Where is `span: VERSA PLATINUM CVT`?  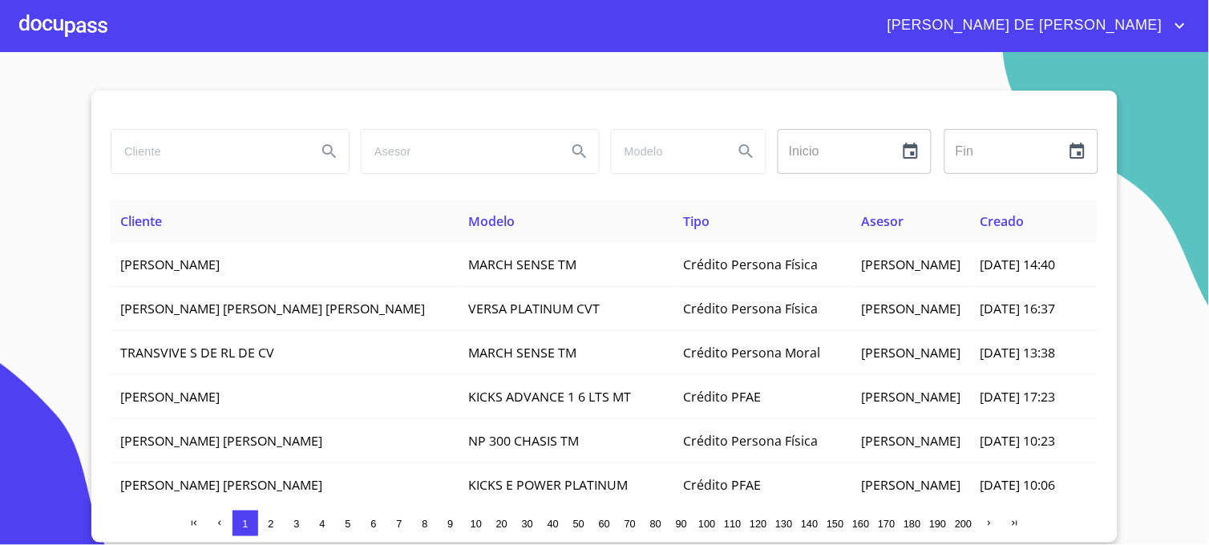
span: VERSA PLATINUM CVT is located at coordinates (534, 309).